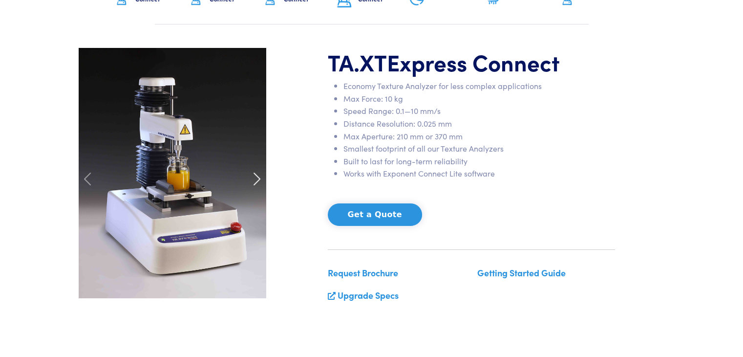  Describe the element at coordinates (368, 295) in the screenshot. I see `a: Upgrade Specs` at that location.